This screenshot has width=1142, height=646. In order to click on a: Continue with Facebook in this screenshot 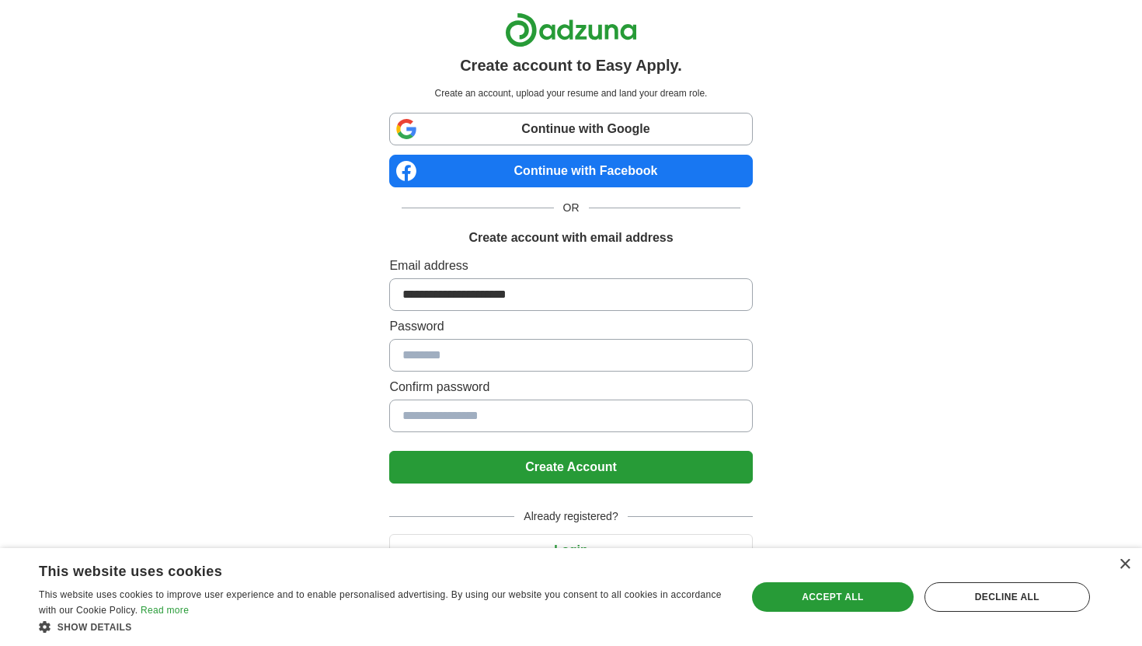, I will do `click(570, 171)`.